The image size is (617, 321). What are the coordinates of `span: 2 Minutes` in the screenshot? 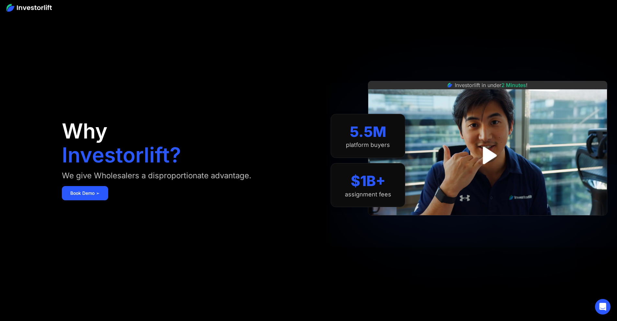 It's located at (514, 85).